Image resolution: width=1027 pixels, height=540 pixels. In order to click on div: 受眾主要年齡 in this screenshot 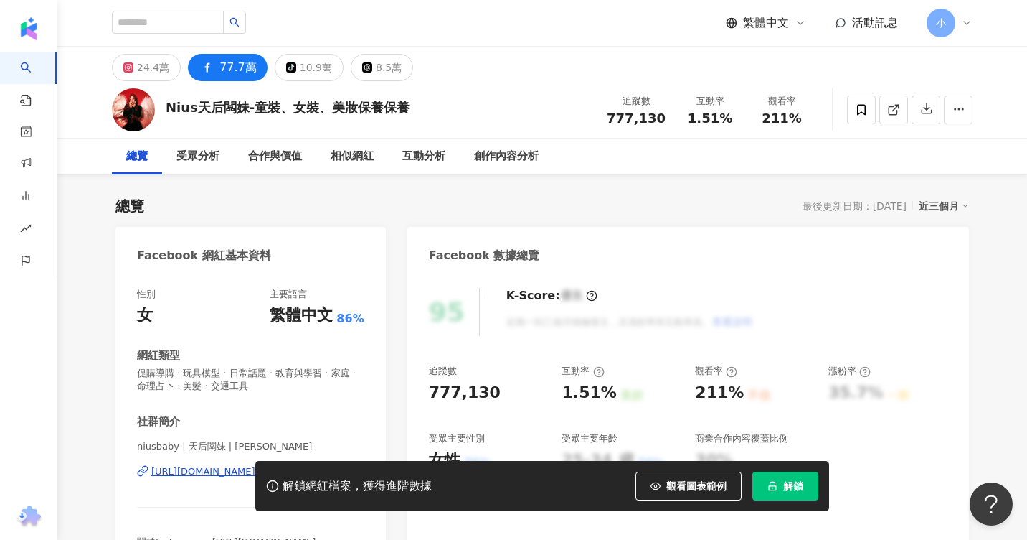, I will do `click(590, 438)`.